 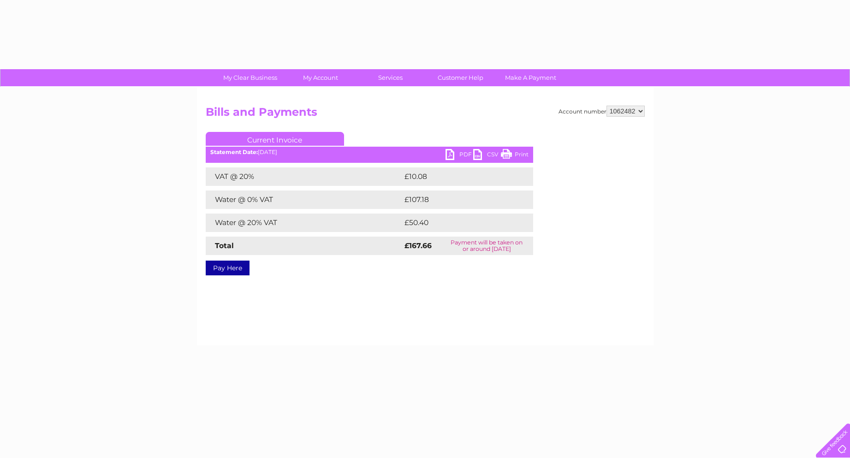 I want to click on td: £10.08, so click(x=458, y=177).